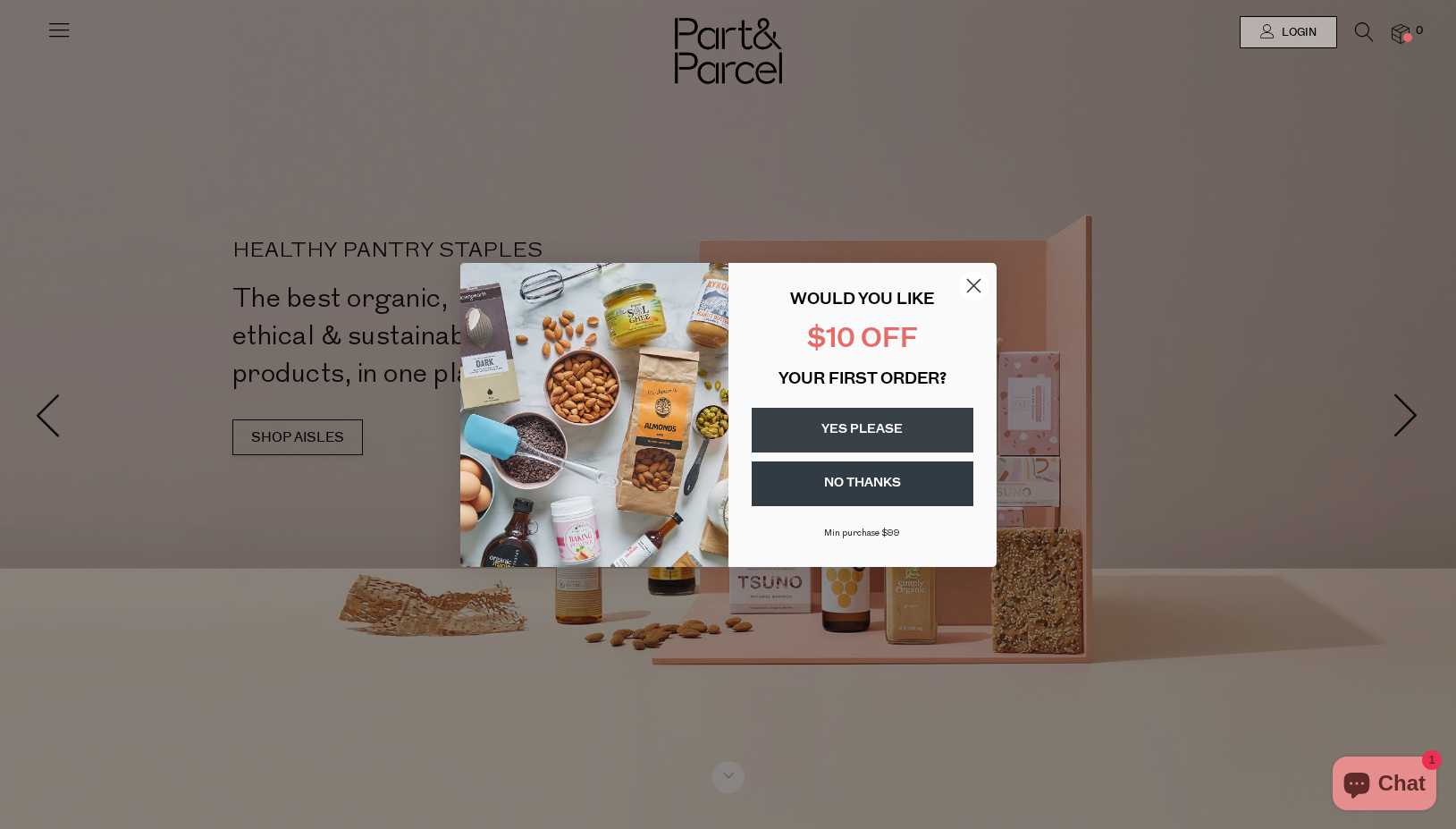 The image size is (1456, 829). Describe the element at coordinates (861, 300) in the screenshot. I see `span: WOULD YOU LIKE` at that location.